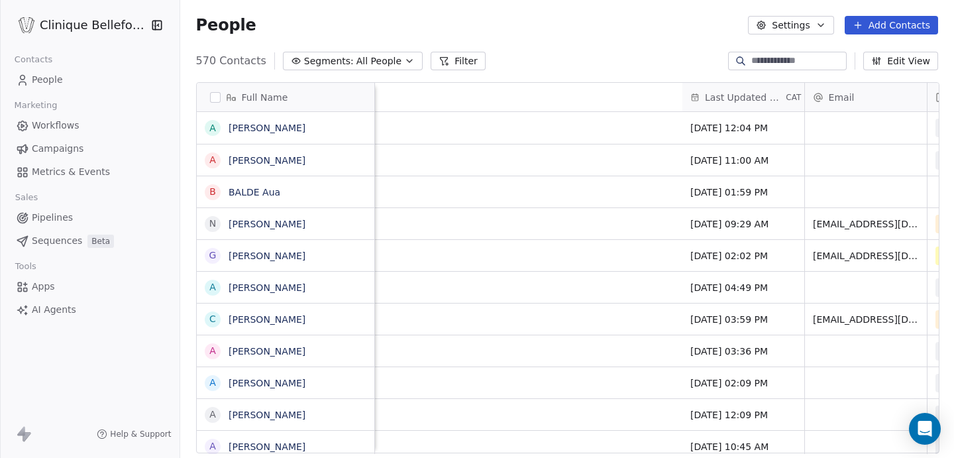 Image resolution: width=954 pixels, height=458 pixels. I want to click on span: Full Name, so click(265, 97).